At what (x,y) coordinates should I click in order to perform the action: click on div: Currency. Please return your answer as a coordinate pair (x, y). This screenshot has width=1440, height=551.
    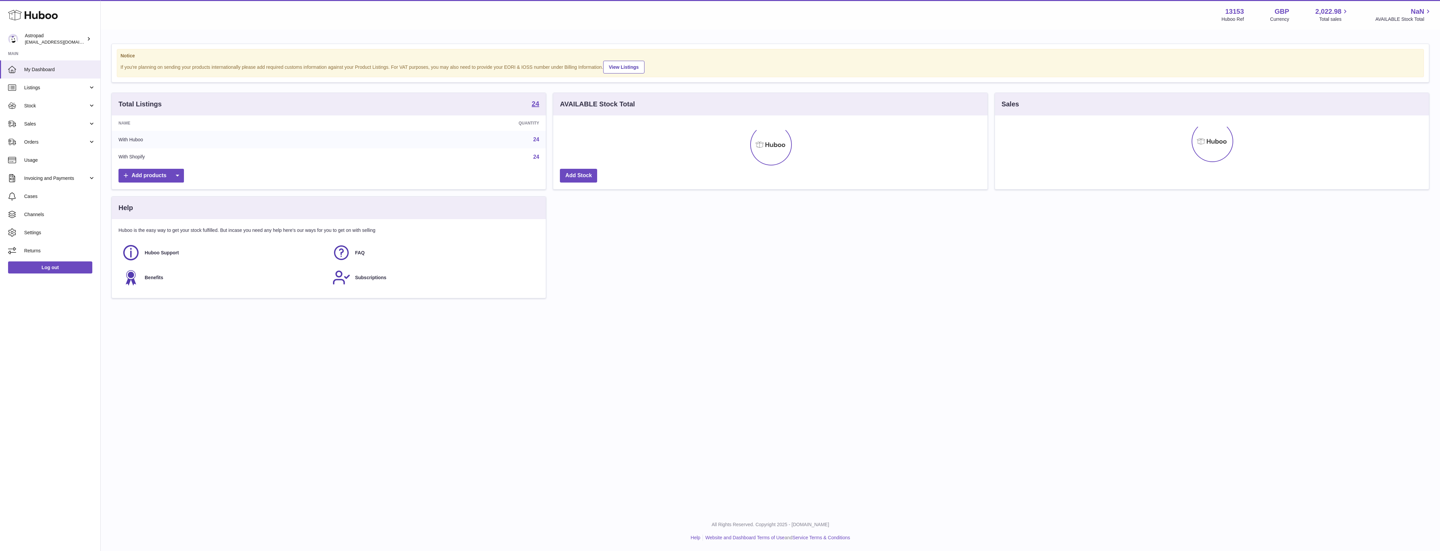
    Looking at the image, I should click on (1279, 19).